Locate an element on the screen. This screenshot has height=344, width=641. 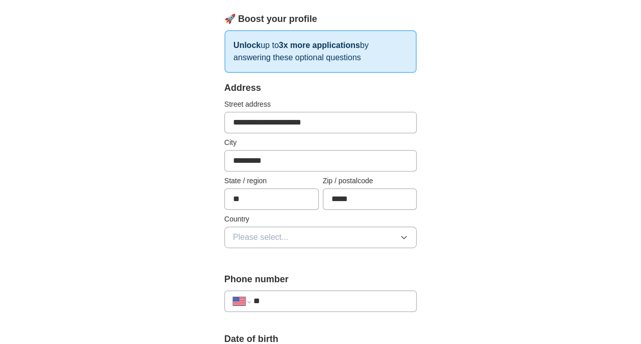
button: Please select... is located at coordinates (321, 237).